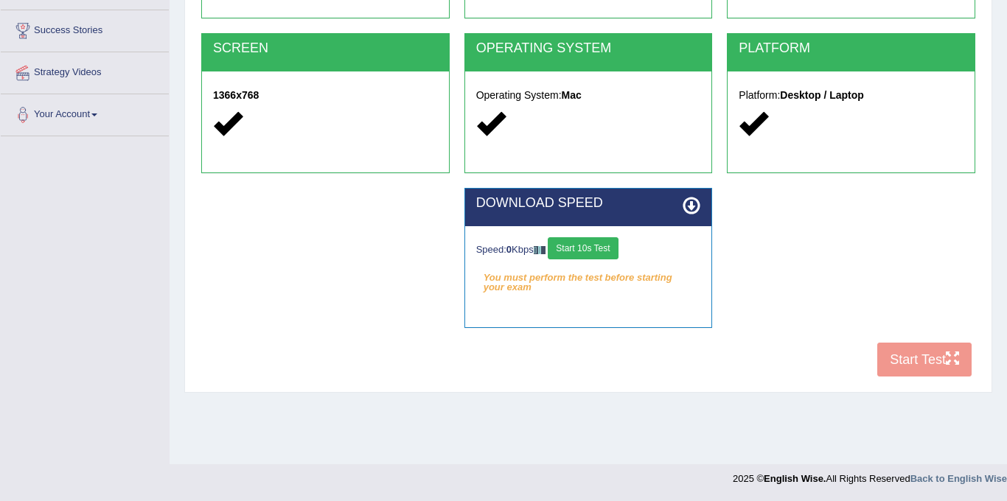 Image resolution: width=1007 pixels, height=501 pixels. What do you see at coordinates (583, 248) in the screenshot?
I see `button: Start 10s Test` at bounding box center [583, 248].